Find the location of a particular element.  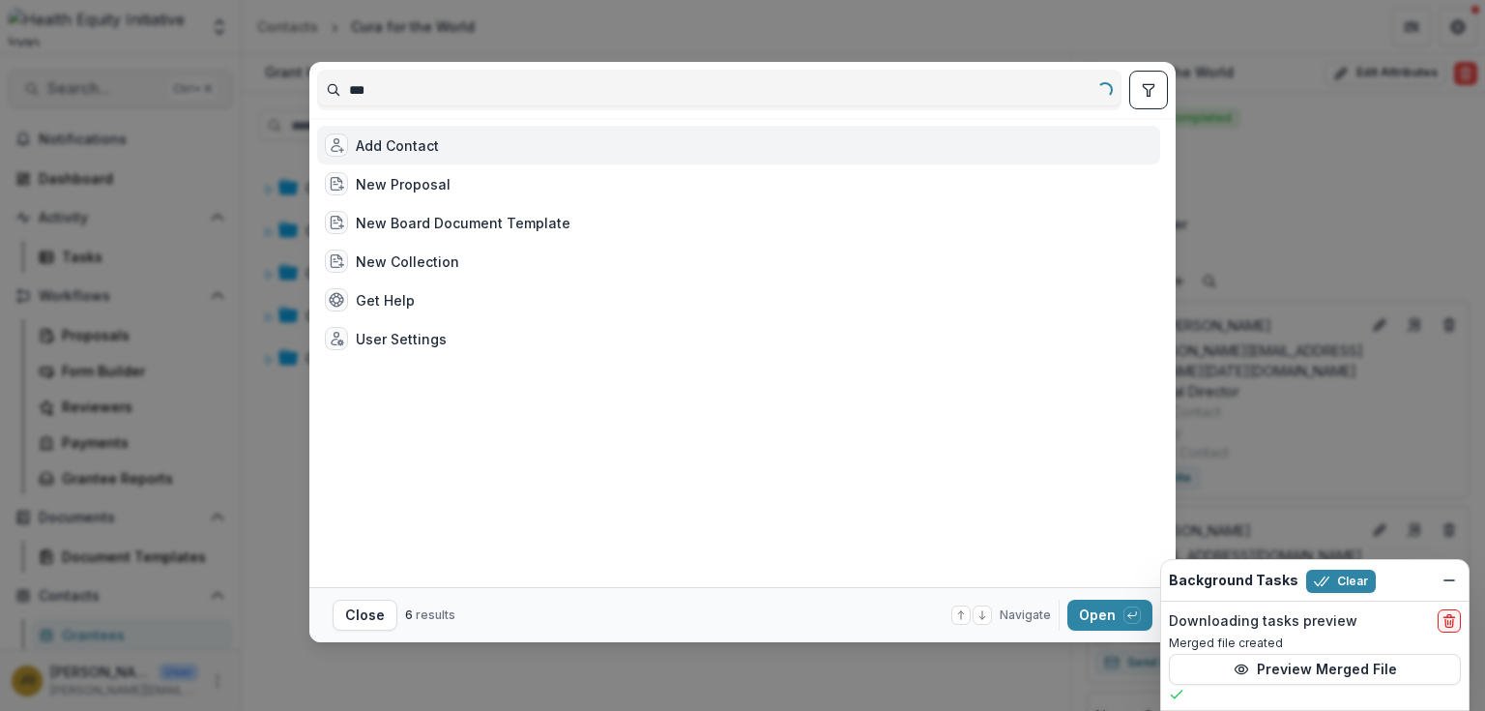

div: New Board Document Template is located at coordinates (463, 222).